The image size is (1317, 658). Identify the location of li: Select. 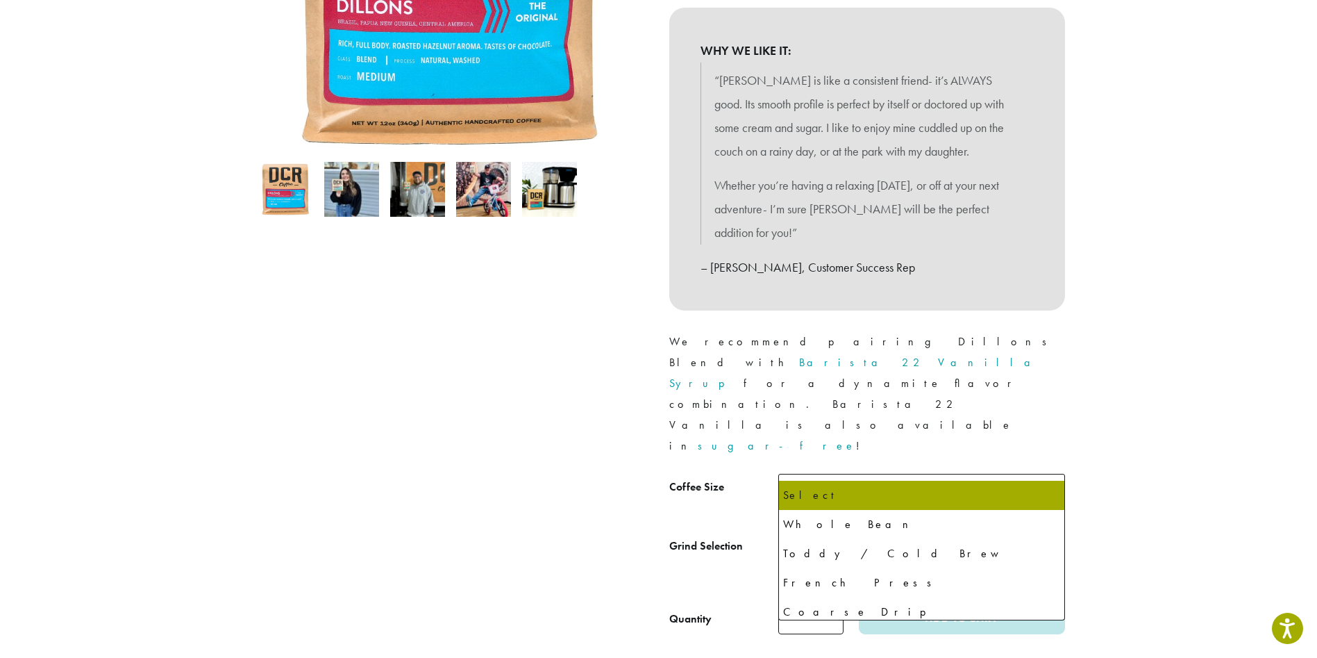
(921, 495).